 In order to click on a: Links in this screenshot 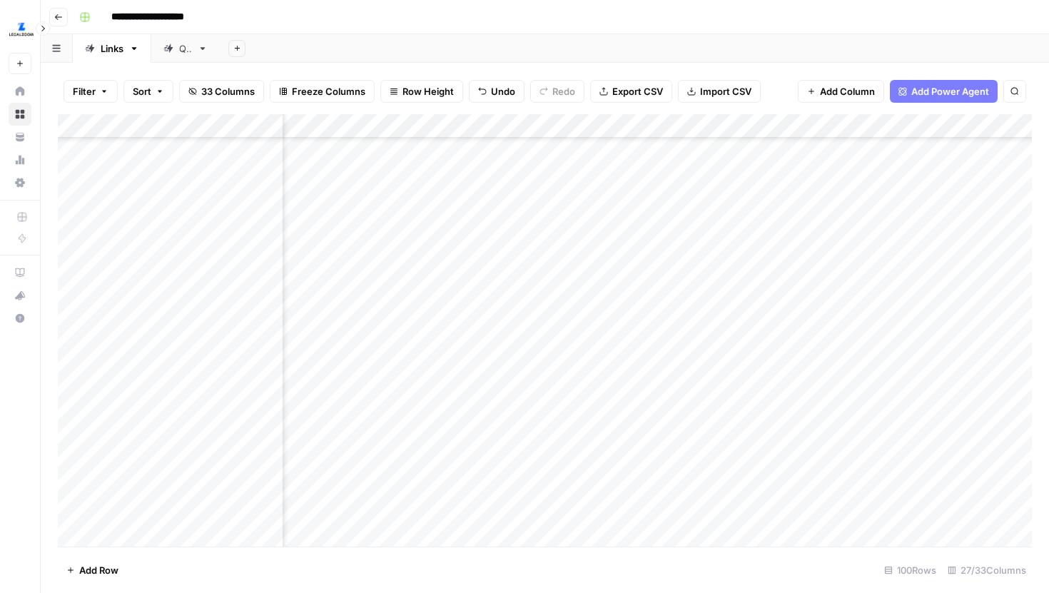, I will do `click(112, 49)`.